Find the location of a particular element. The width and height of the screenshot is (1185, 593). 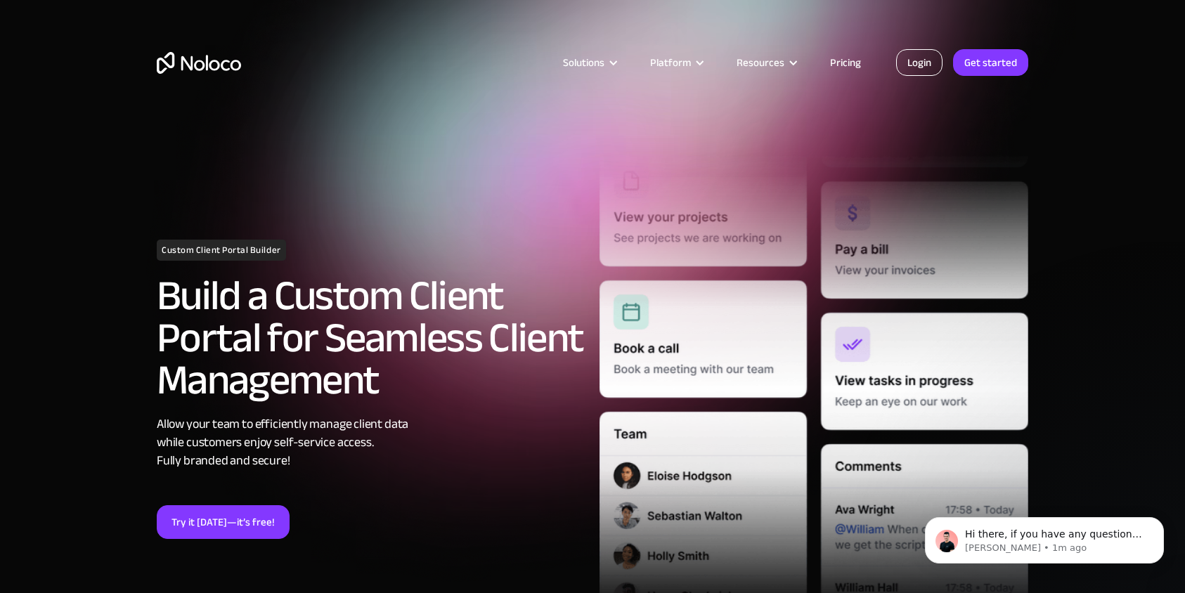

div: message notification from Darragh, 1m ago. Hi there, if you have any questions about our pricing,... is located at coordinates (141, 53).